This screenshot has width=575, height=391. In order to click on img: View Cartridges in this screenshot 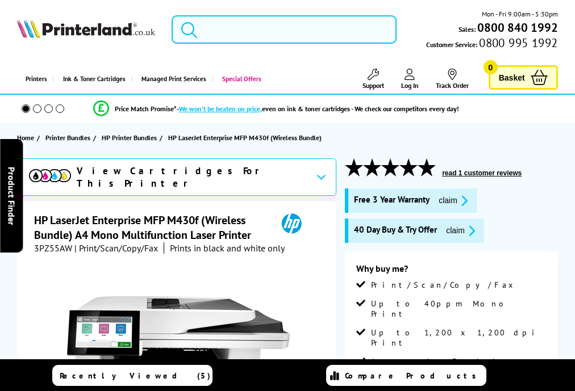, I will do `click(50, 175)`.